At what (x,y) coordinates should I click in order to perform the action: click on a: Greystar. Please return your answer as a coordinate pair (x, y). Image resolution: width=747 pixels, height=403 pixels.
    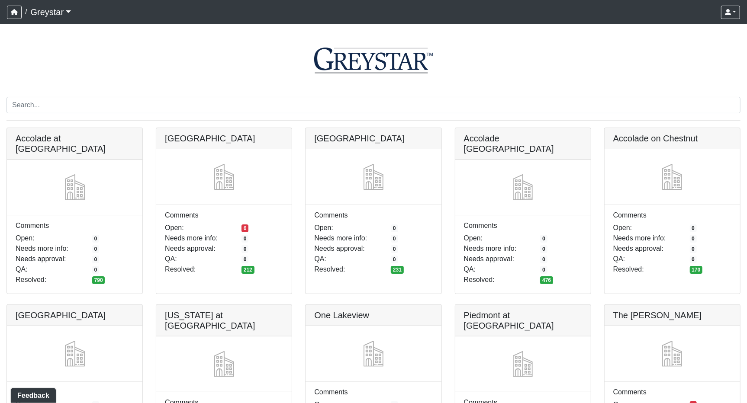
    Looking at the image, I should click on (51, 12).